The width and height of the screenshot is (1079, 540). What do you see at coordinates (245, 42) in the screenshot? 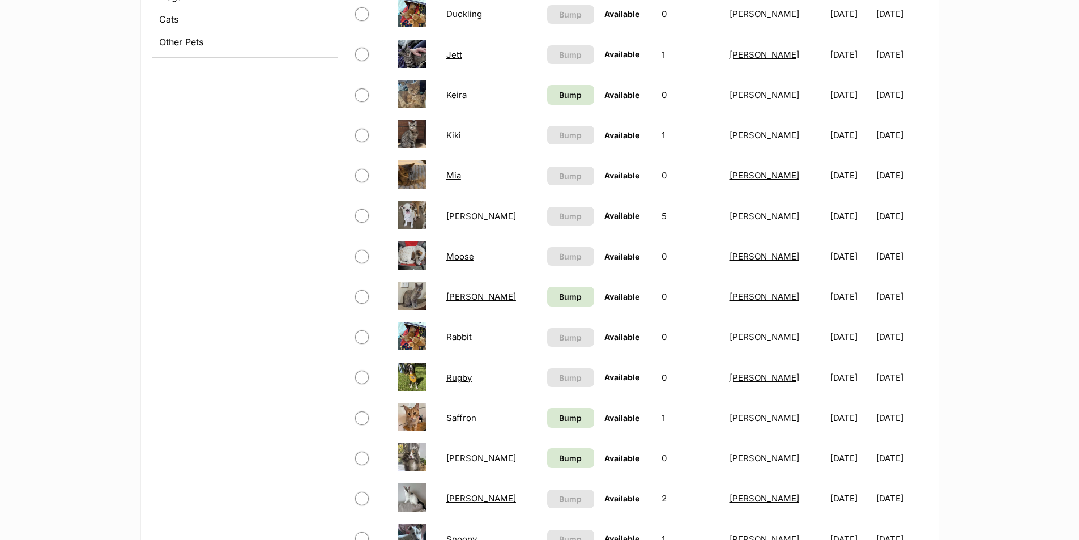
I see `a: Other Pets` at bounding box center [245, 42].